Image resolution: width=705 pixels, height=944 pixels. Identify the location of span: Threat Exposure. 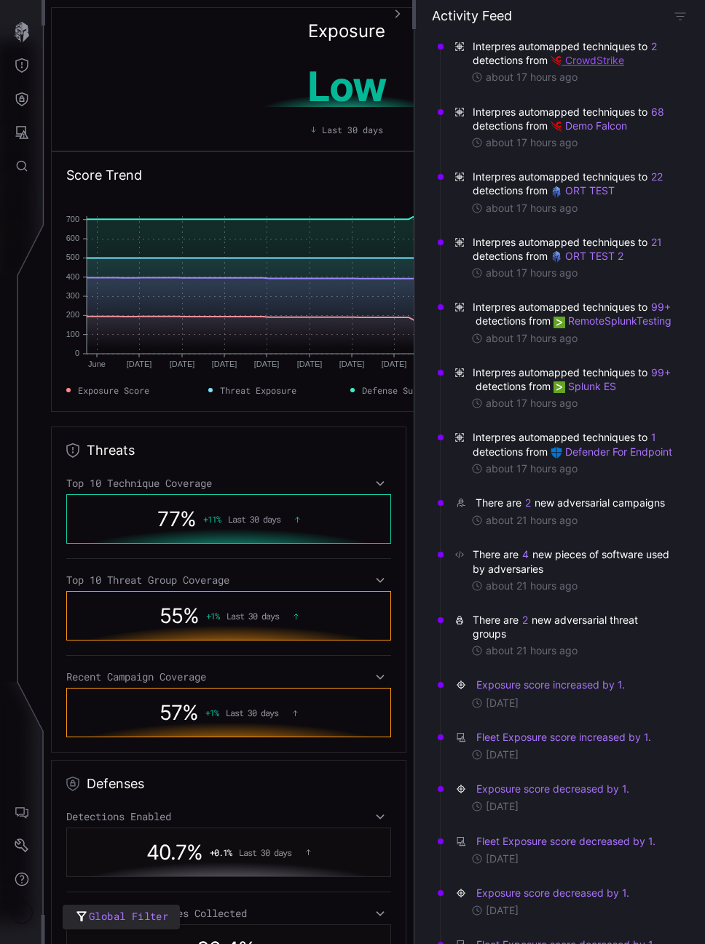
(258, 390).